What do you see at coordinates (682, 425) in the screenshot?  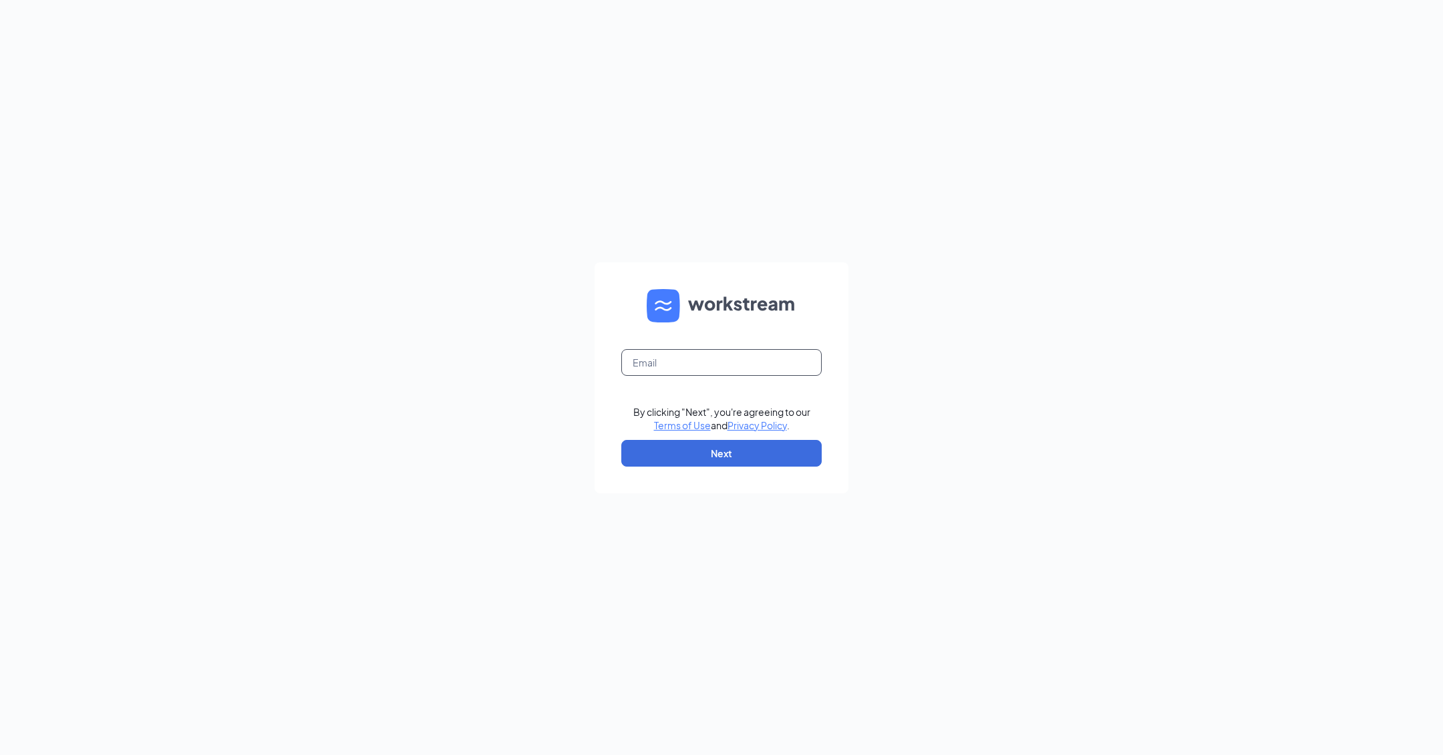 I see `a: Terms of Use` at bounding box center [682, 425].